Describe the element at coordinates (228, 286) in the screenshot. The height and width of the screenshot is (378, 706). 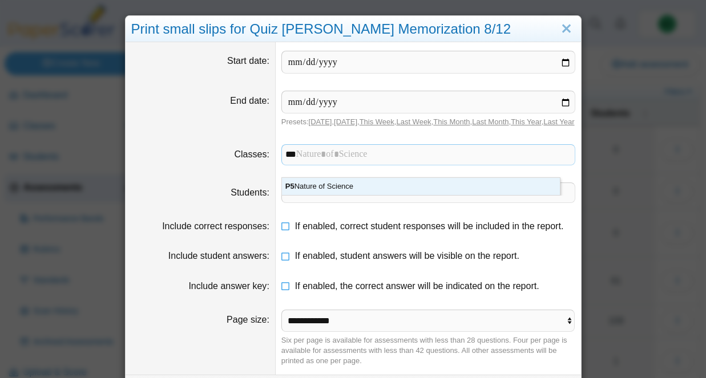
I see `label: Include answer key` at that location.